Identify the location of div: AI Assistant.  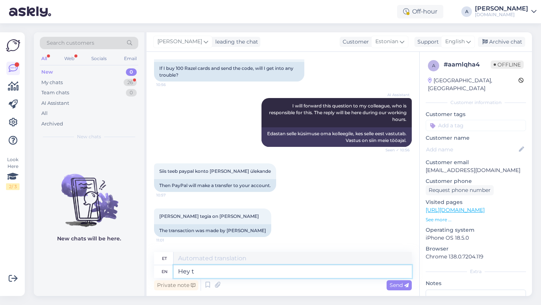
(55, 103).